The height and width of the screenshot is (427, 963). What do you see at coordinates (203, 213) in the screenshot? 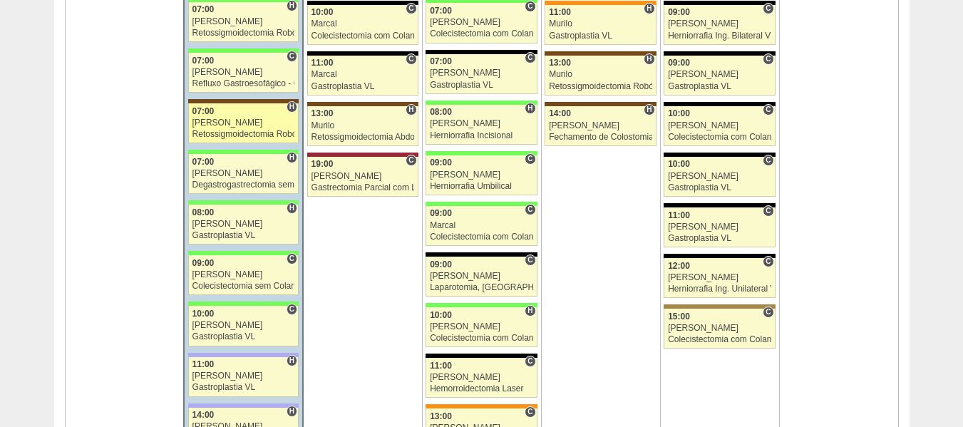
I see `span: 08:00` at bounding box center [203, 213].